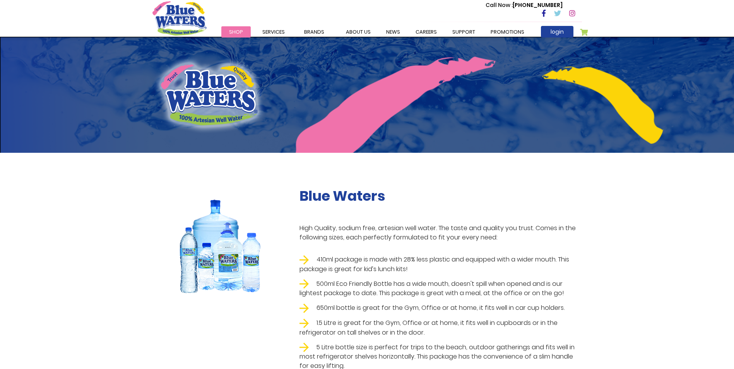  I want to click on li: 650ml bottle is great for the Gym, Office or at home, it fits well in car cup holders., so click(441, 308).